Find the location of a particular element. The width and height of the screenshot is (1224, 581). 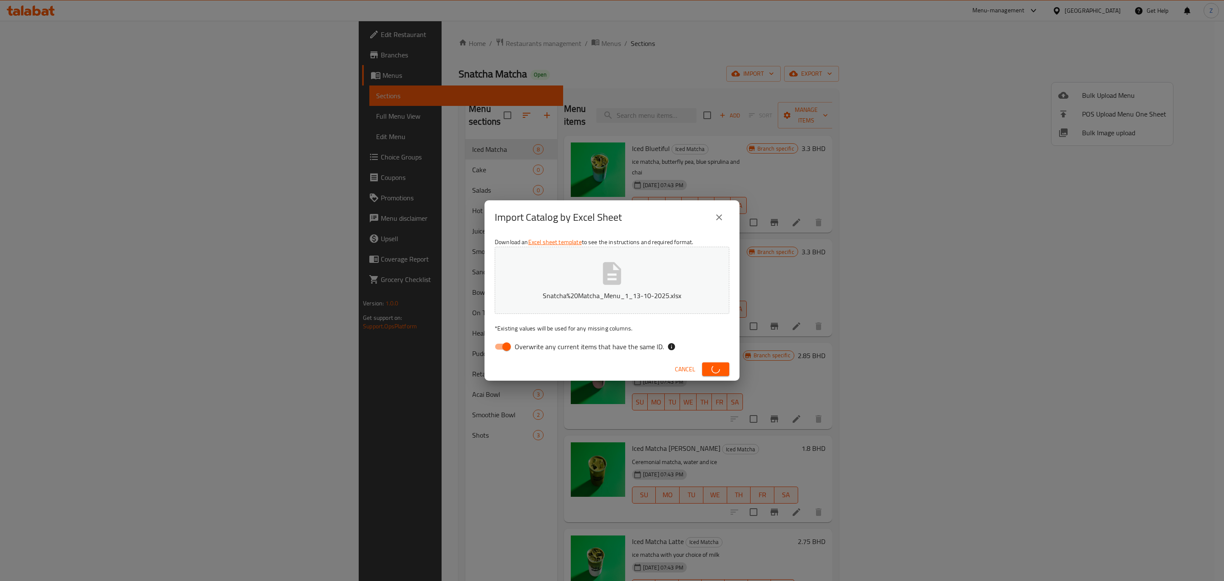

p: Existing values will be used for any missing columns. is located at coordinates (612, 328).